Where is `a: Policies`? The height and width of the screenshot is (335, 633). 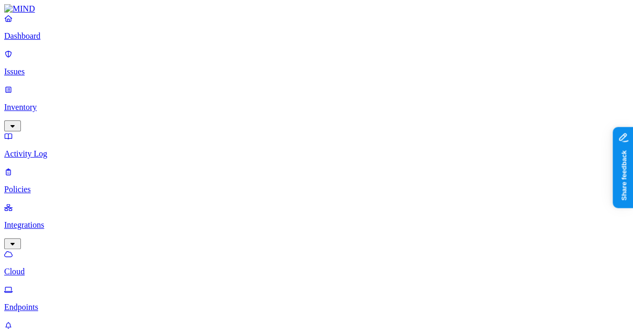
a: Policies is located at coordinates (317, 181).